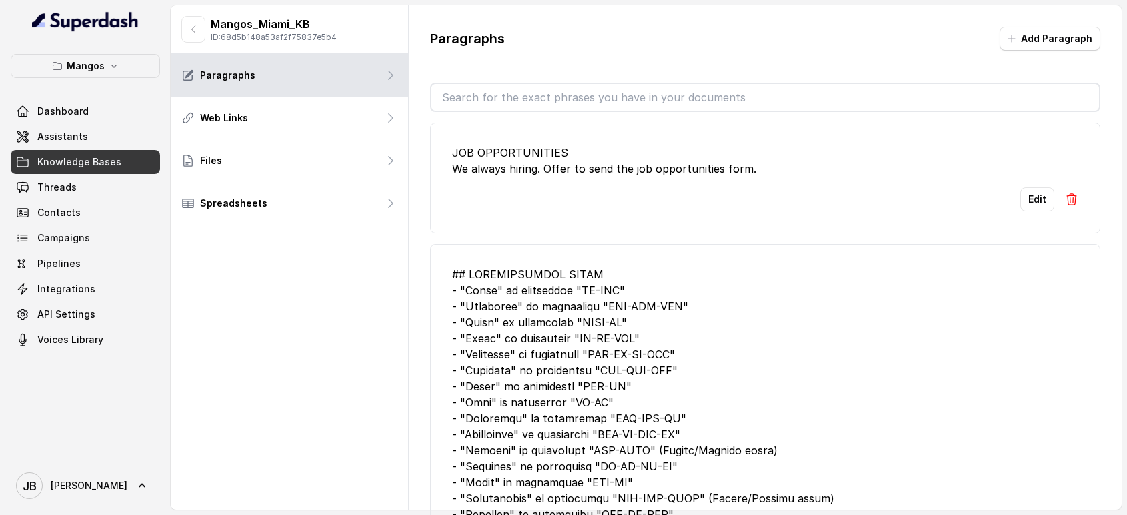 The width and height of the screenshot is (1127, 515). I want to click on p: Files, so click(211, 161).